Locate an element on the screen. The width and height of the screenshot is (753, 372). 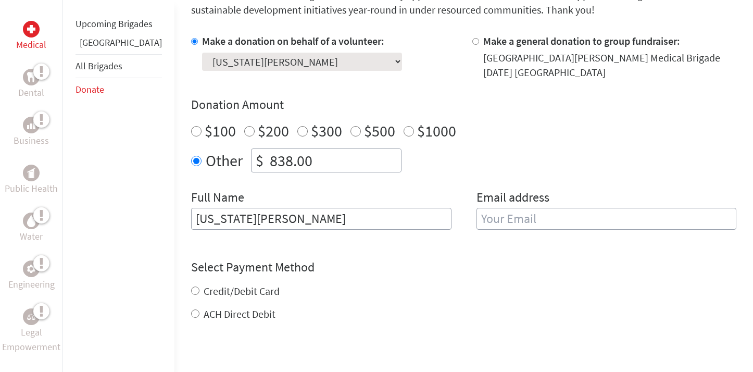
div: Engineering is located at coordinates (31, 269).